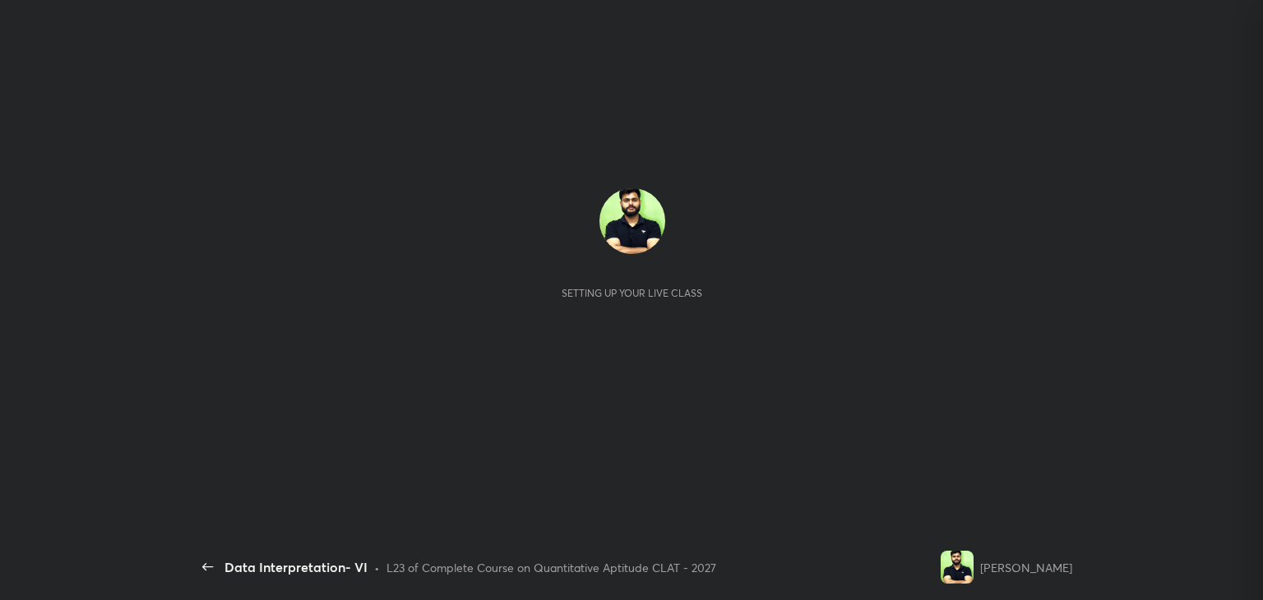  I want to click on div: Data Interpretation- VI, so click(296, 567).